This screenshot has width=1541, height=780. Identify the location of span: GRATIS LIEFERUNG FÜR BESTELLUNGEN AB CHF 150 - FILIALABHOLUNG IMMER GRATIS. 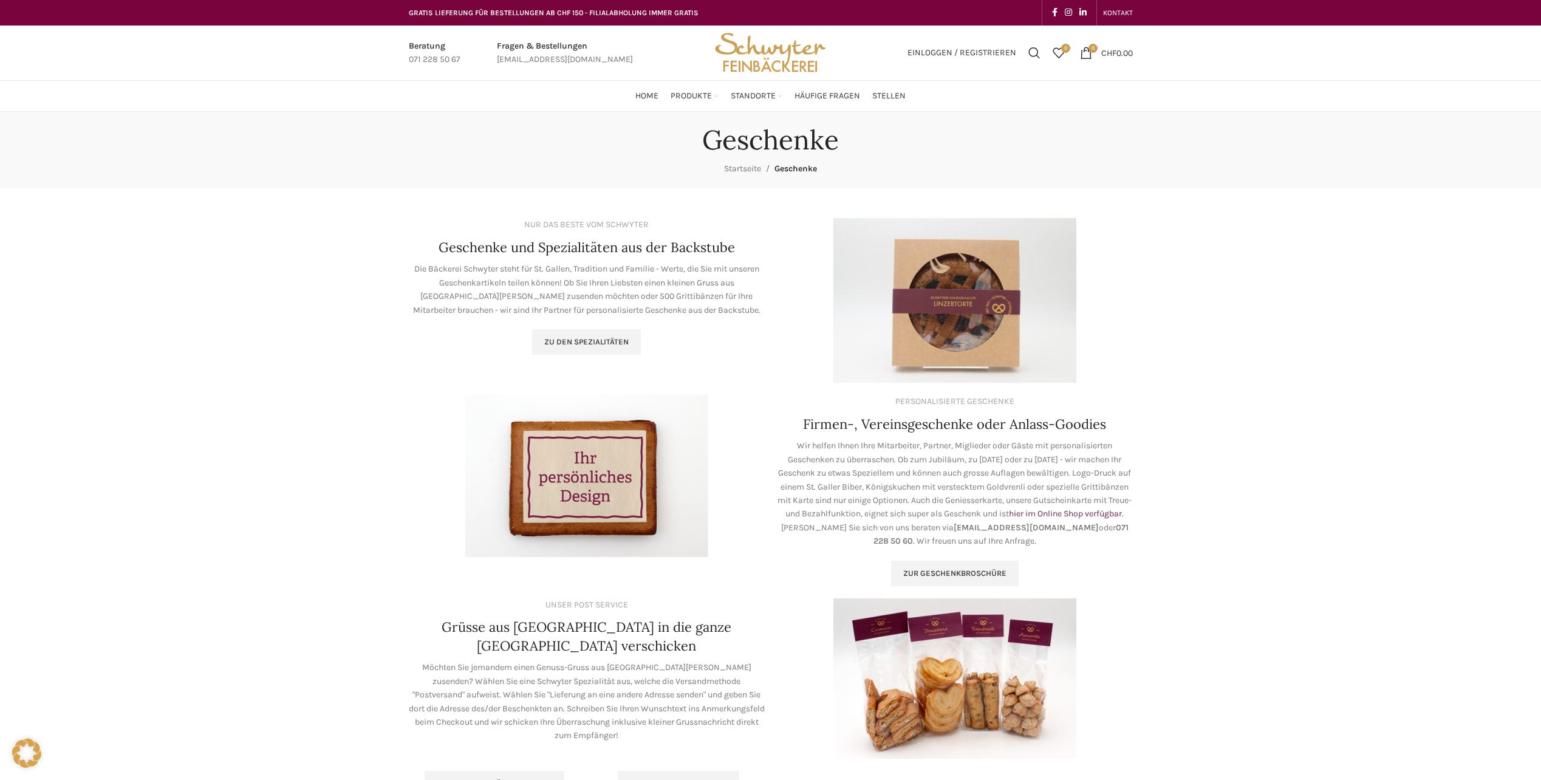
(554, 13).